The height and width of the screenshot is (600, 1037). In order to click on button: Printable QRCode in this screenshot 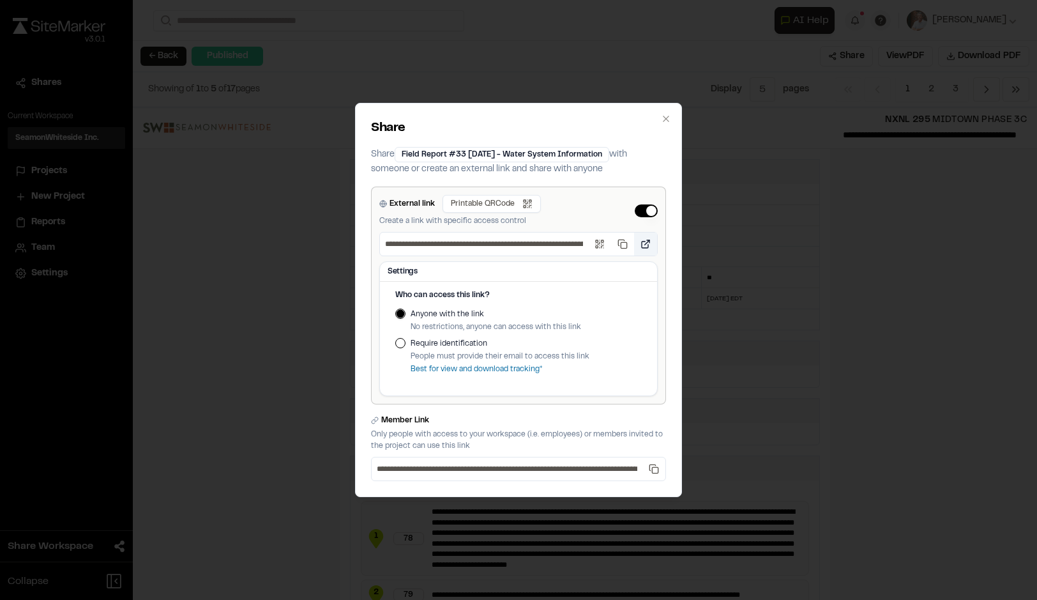, I will do `click(492, 204)`.